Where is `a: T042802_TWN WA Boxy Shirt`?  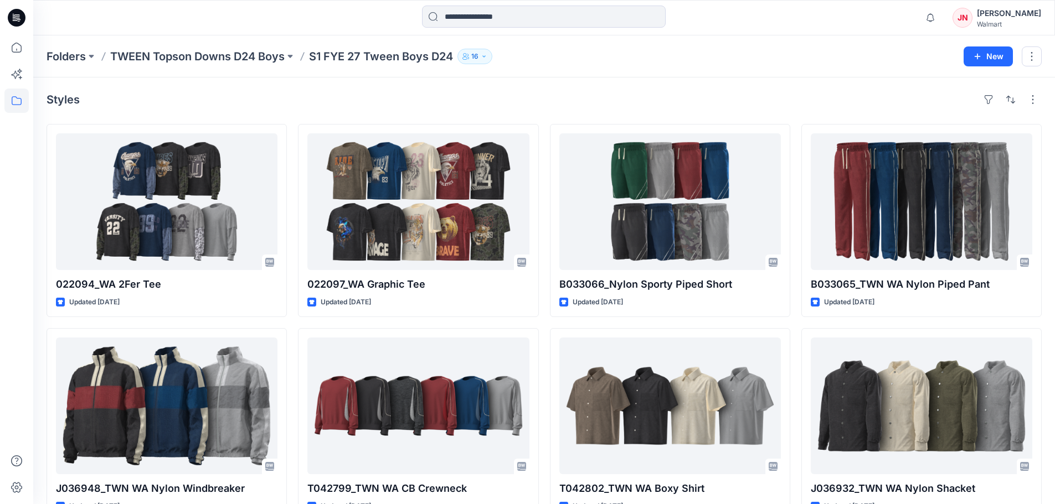
a: T042802_TWN WA Boxy Shirt is located at coordinates (670, 406).